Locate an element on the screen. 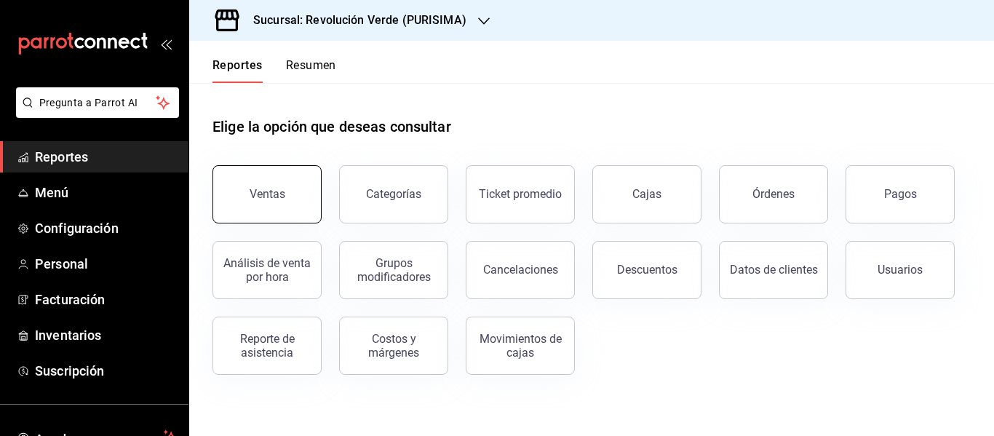  h3: Sucursal: Revolución Verde (PURISIMA) is located at coordinates (354, 20).